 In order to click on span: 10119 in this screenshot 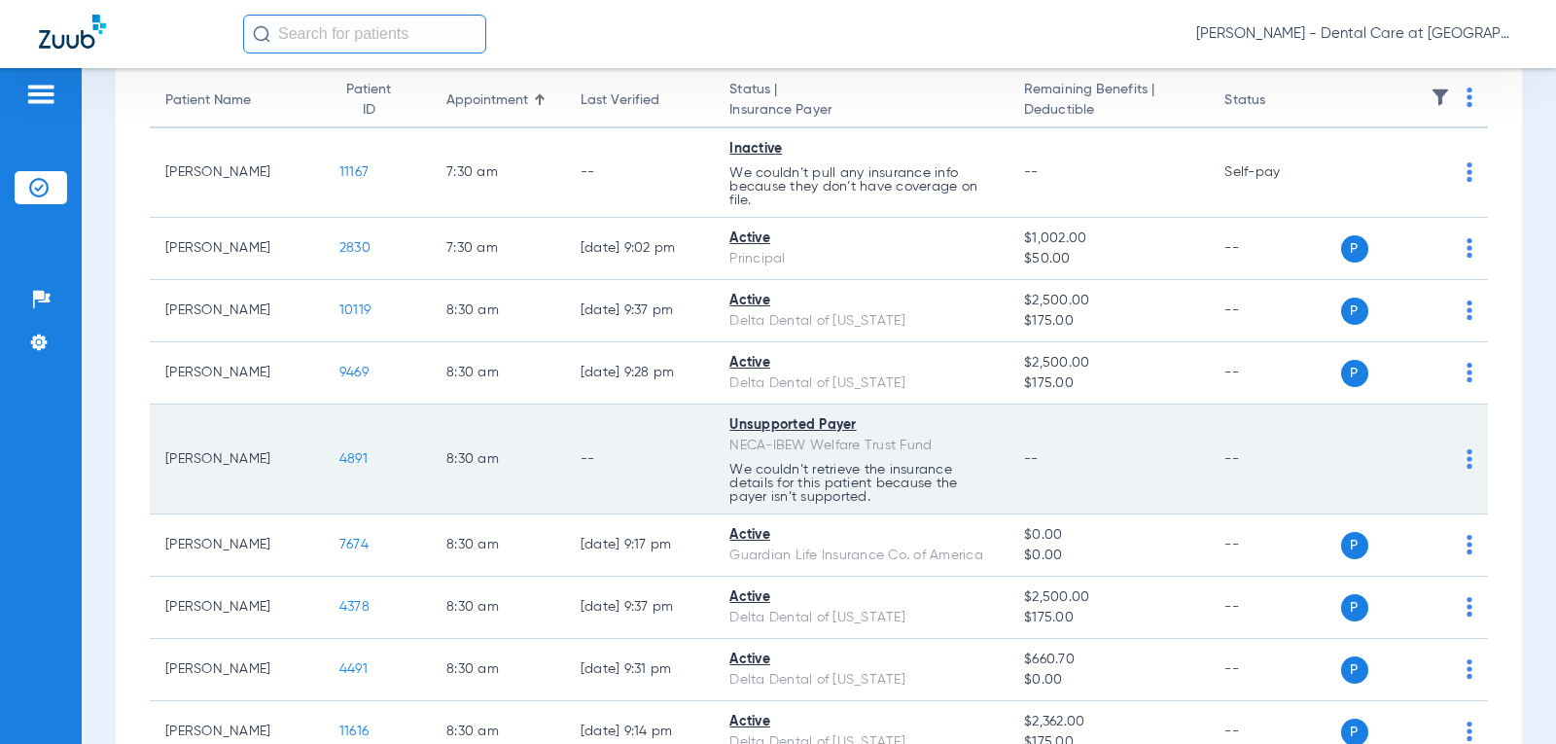, I will do `click(355, 310)`.